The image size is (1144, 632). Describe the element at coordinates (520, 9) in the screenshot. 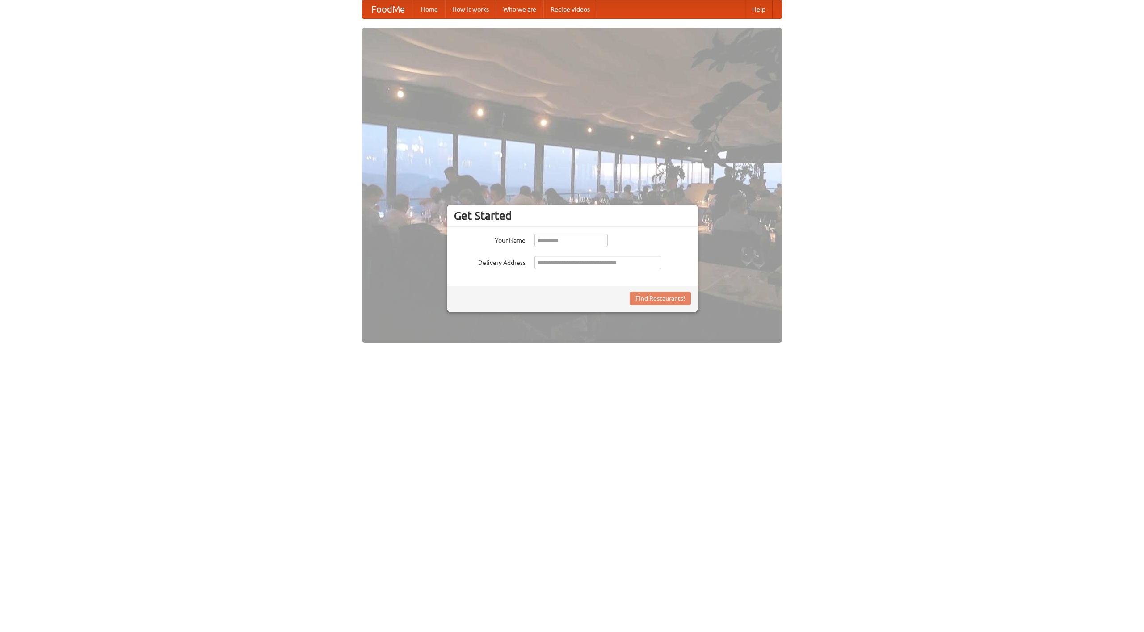

I see `a: Who we are` at that location.